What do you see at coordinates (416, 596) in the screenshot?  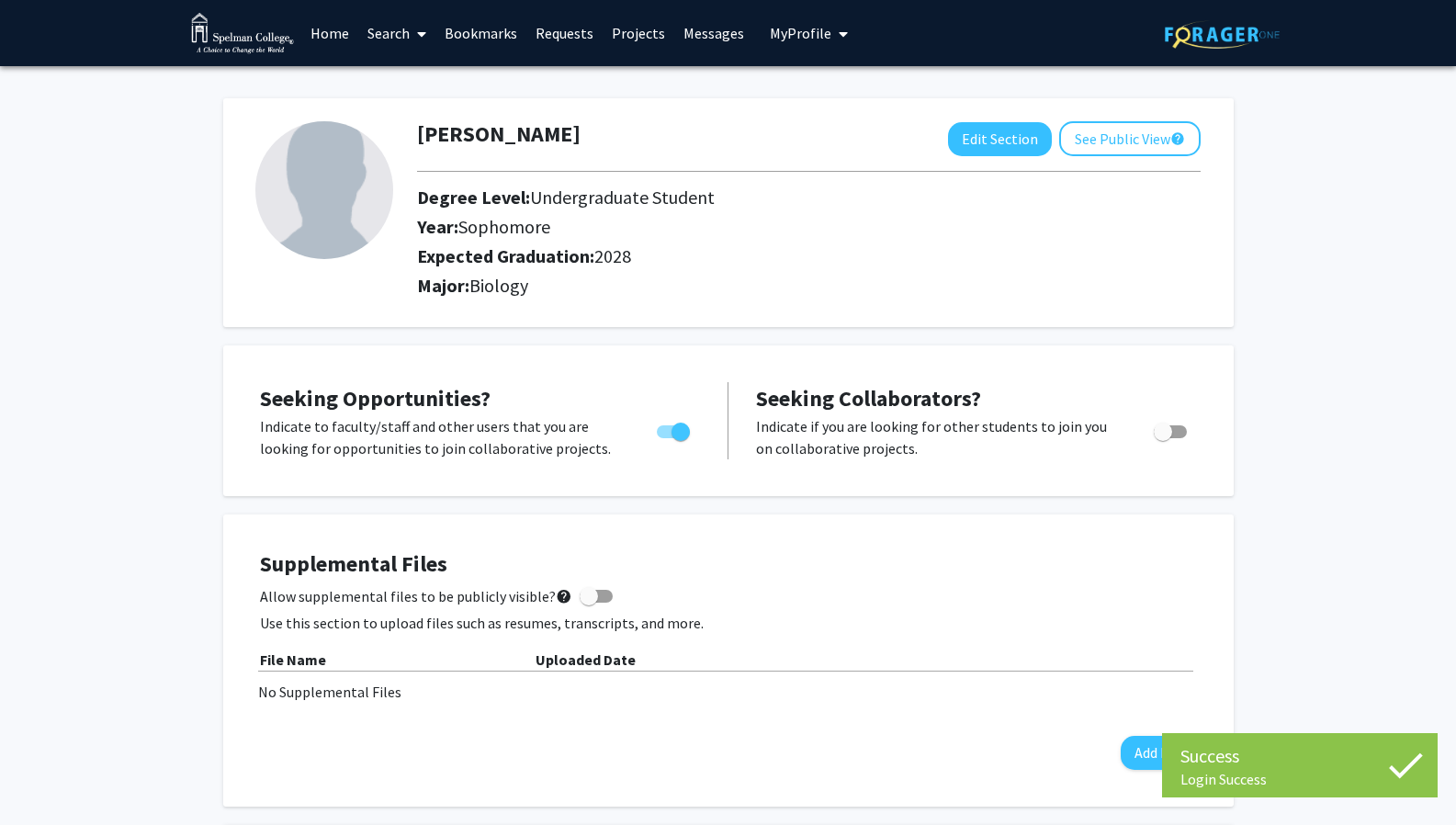 I see `span: Allow supplemental files to be publicly visible?` at bounding box center [416, 596].